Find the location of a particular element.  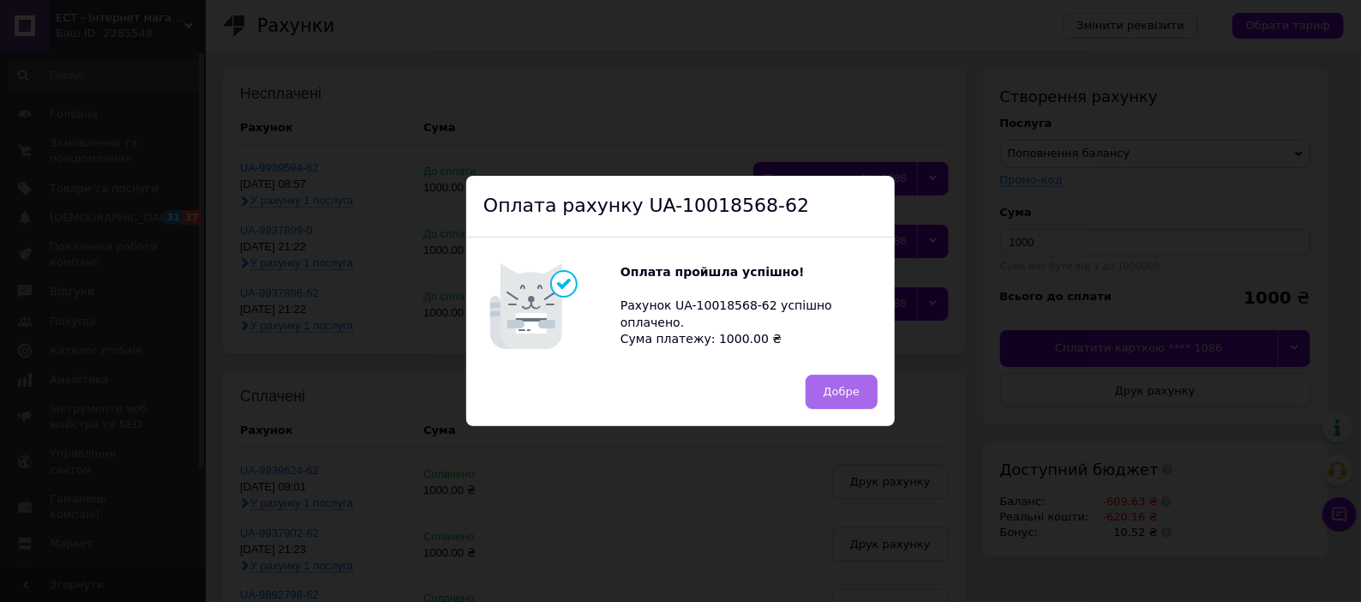

img: Котик говорить Оплата пройшла успішно! is located at coordinates (552, 306).